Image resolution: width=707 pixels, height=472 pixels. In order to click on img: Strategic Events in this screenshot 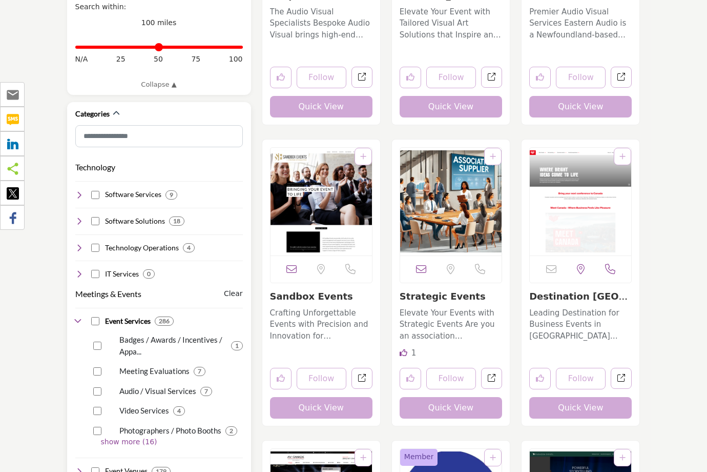, I will do `click(451, 201)`.